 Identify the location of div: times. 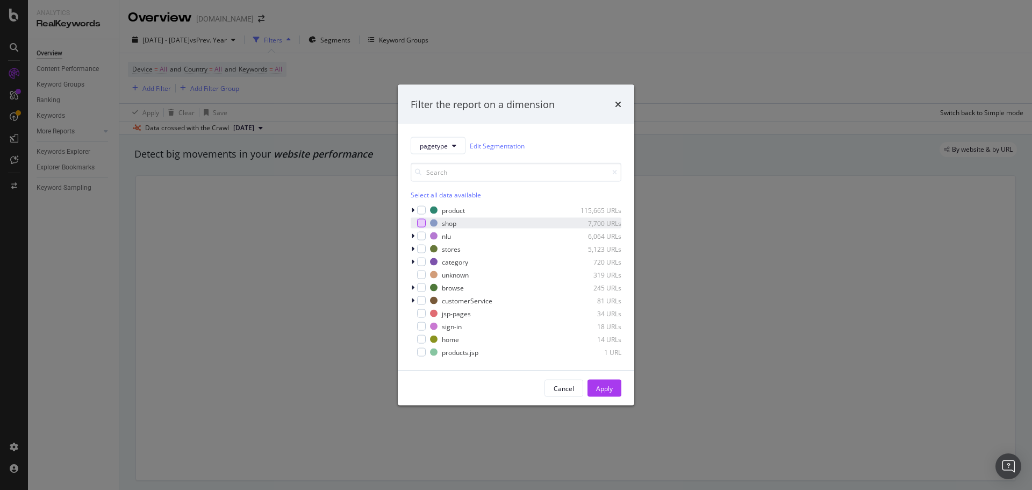
(618, 104).